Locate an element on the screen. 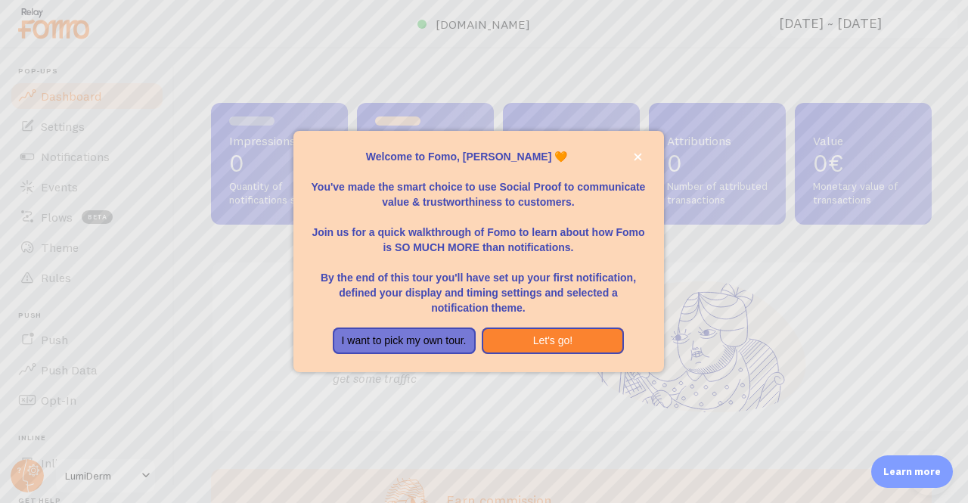  p: Learn more is located at coordinates (912, 471).